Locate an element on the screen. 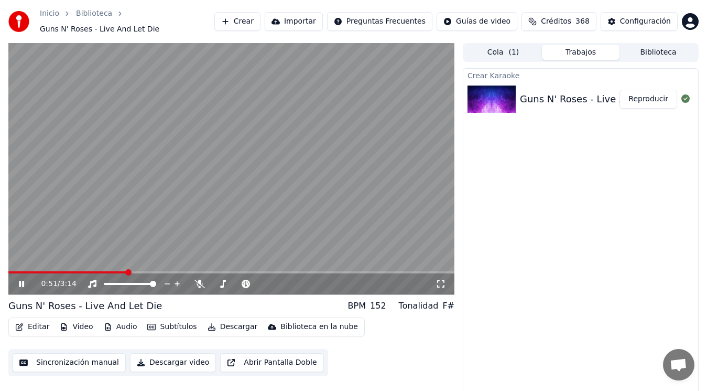 This screenshot has width=707, height=391. button: Subtítulos is located at coordinates (172, 327).